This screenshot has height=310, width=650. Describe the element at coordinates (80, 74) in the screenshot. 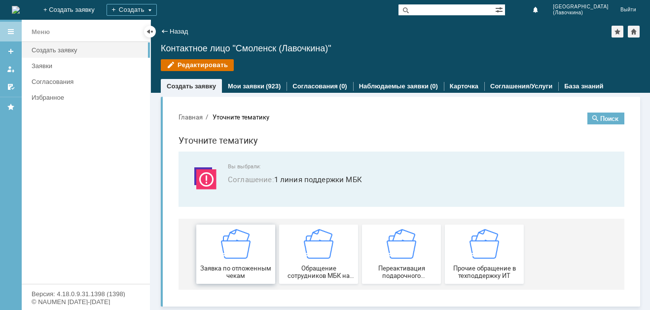

I see `span: Соглашение :` at that location.